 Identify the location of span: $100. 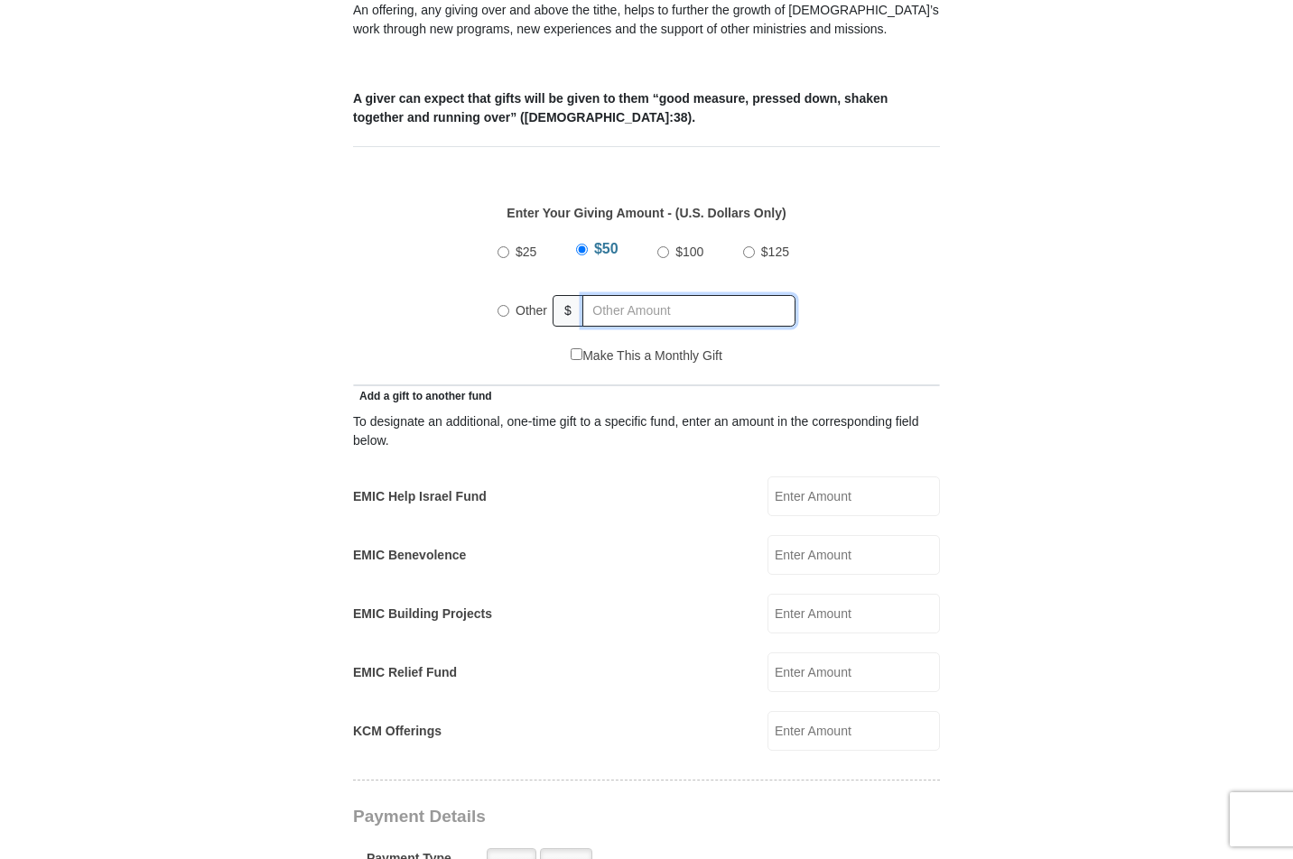
(689, 252).